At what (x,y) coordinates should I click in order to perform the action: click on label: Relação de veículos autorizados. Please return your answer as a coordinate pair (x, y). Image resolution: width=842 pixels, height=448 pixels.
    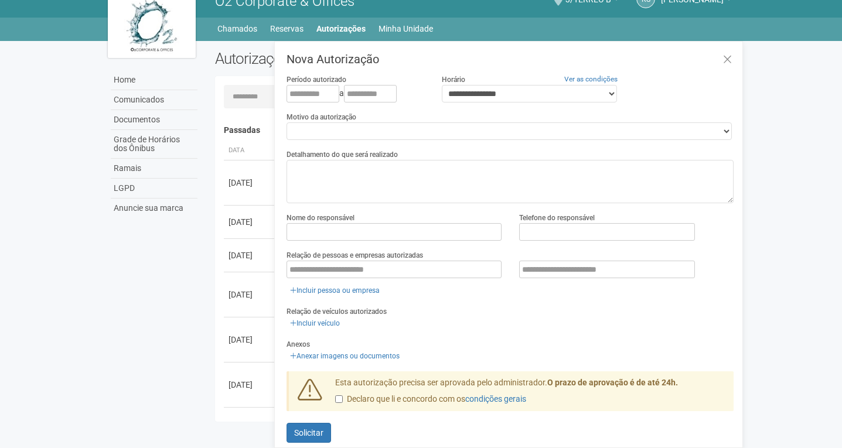
    Looking at the image, I should click on (336, 312).